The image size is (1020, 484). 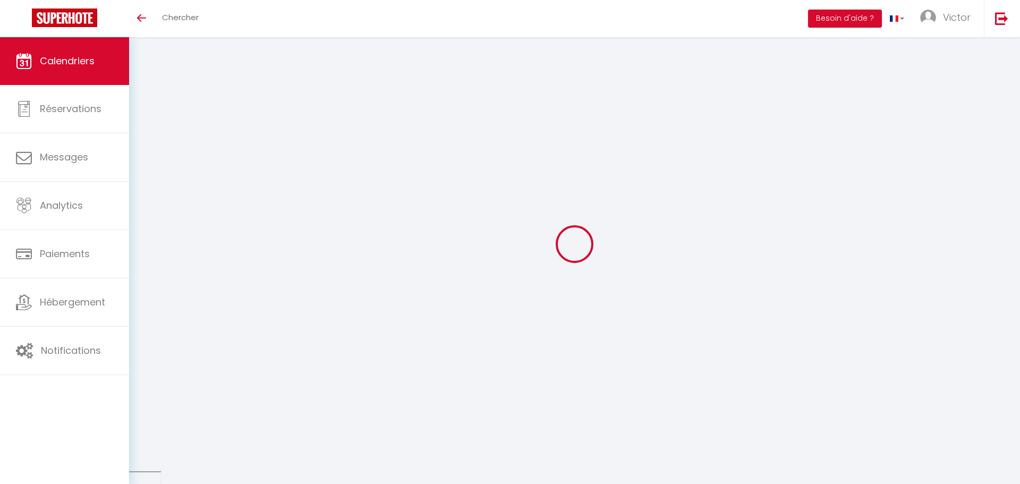 I want to click on span: Paiements, so click(x=65, y=253).